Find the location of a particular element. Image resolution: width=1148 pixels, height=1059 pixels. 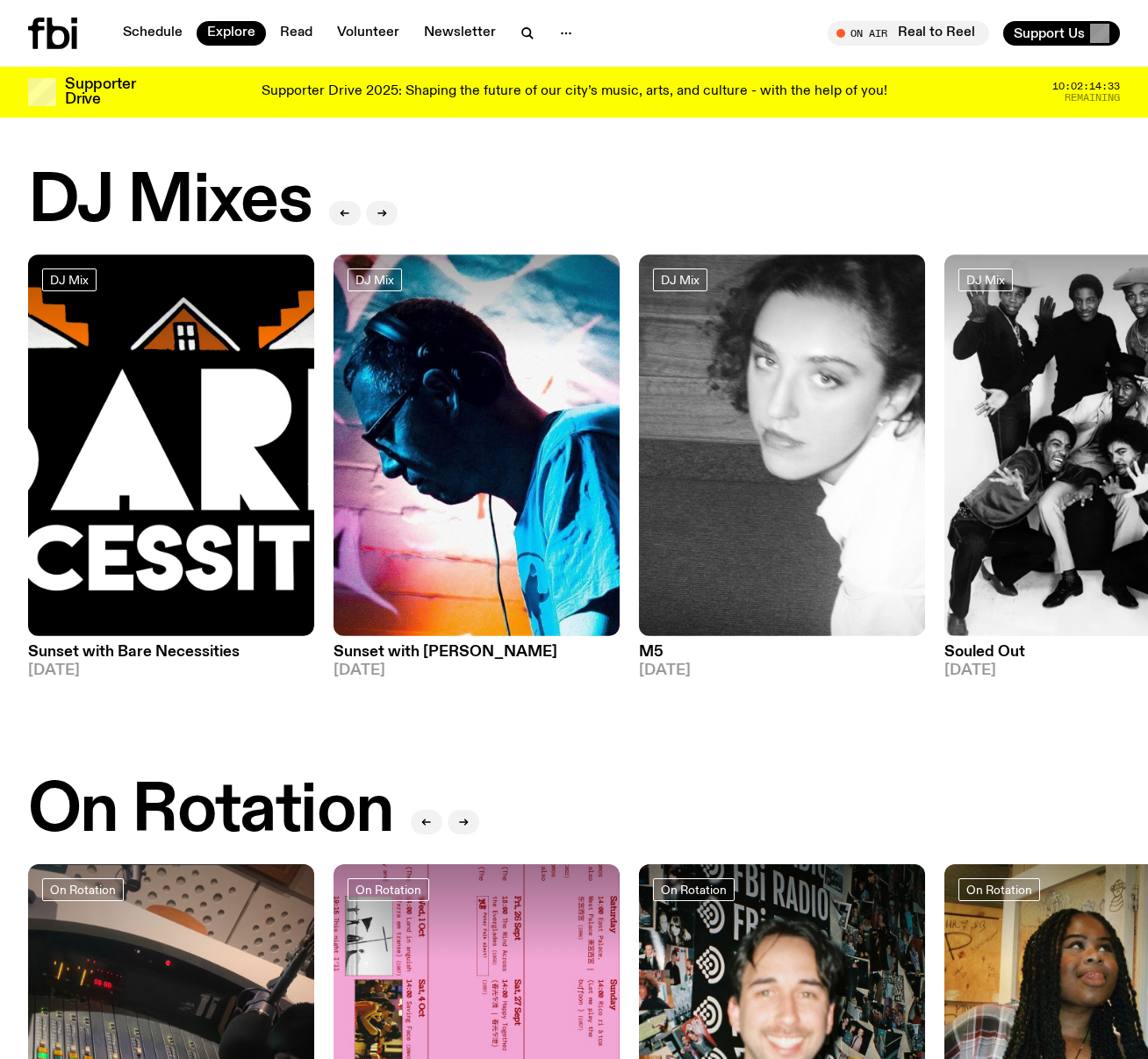

p: Supporter Drive 2025: Shaping the future of our city’s music, arts, and culture - with the help o... is located at coordinates (574, 92).